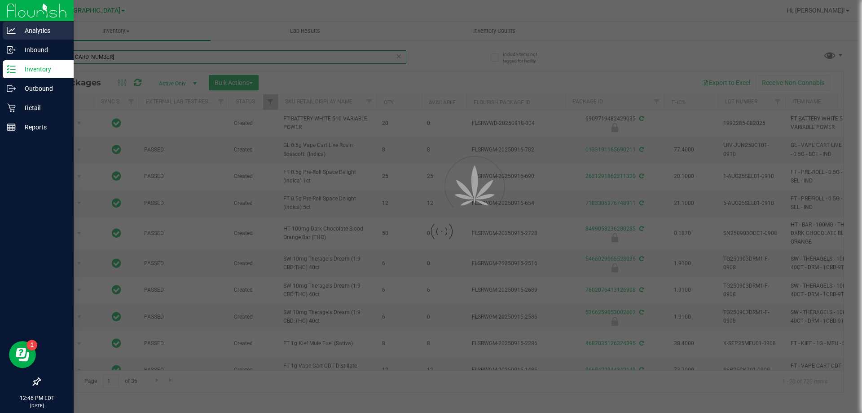 The image size is (862, 413). What do you see at coordinates (11, 69) in the screenshot?
I see `inline-svg: Inventory` at bounding box center [11, 69].